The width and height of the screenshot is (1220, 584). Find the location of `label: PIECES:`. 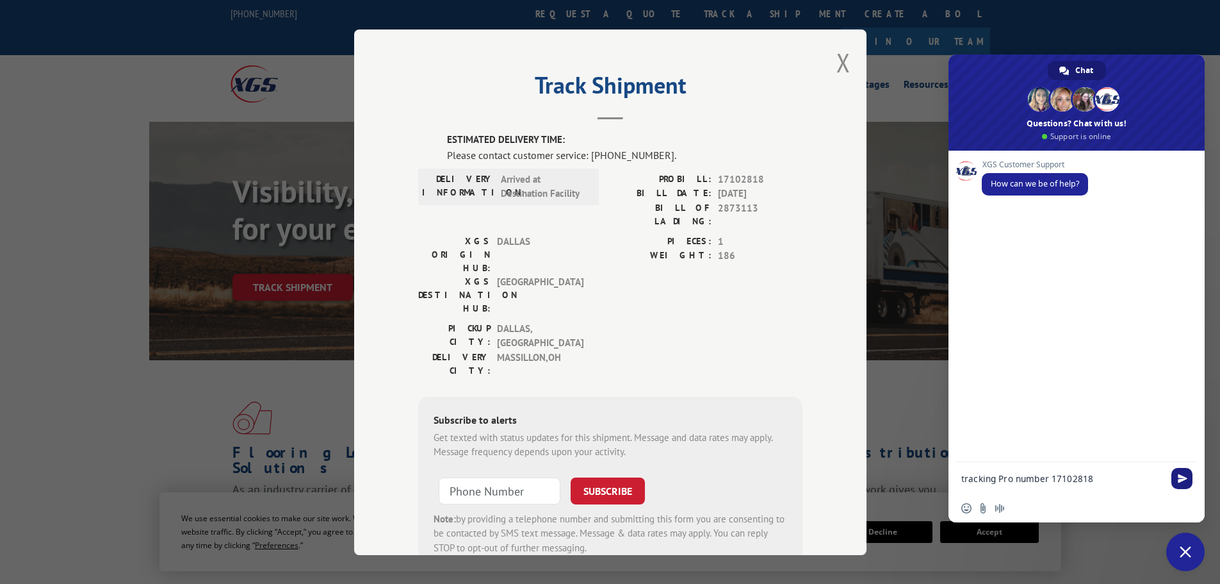

label: PIECES: is located at coordinates (661, 241).